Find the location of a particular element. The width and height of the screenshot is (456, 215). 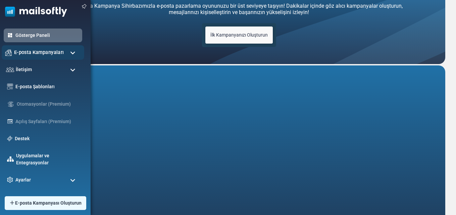

img: email-templates-icon.svg is located at coordinates (10, 86).